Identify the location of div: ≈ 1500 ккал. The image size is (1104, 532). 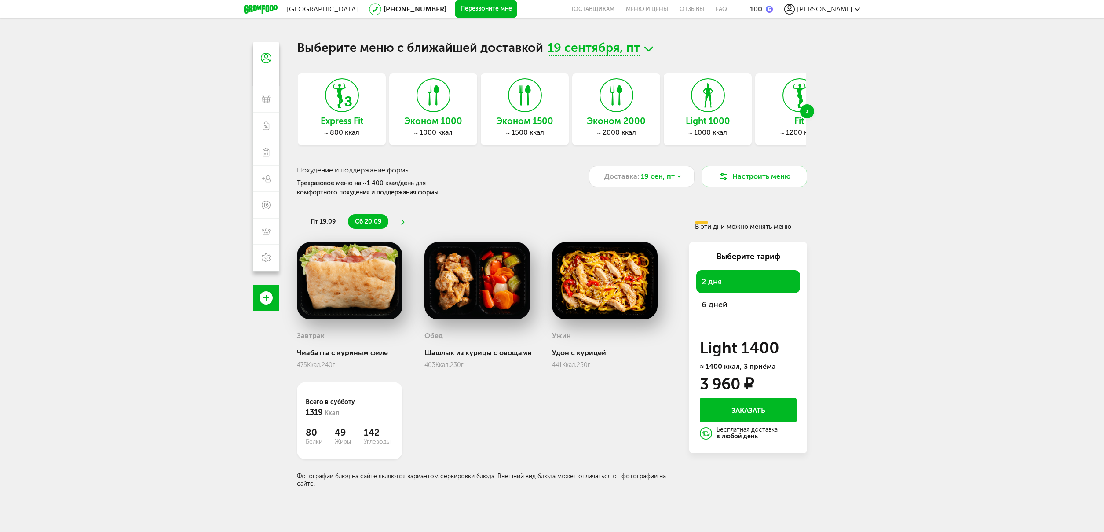
(525, 132).